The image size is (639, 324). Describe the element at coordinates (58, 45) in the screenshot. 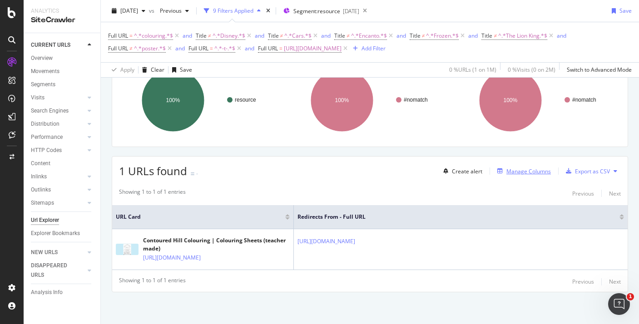

I see `a: CURRENT URLS` at that location.